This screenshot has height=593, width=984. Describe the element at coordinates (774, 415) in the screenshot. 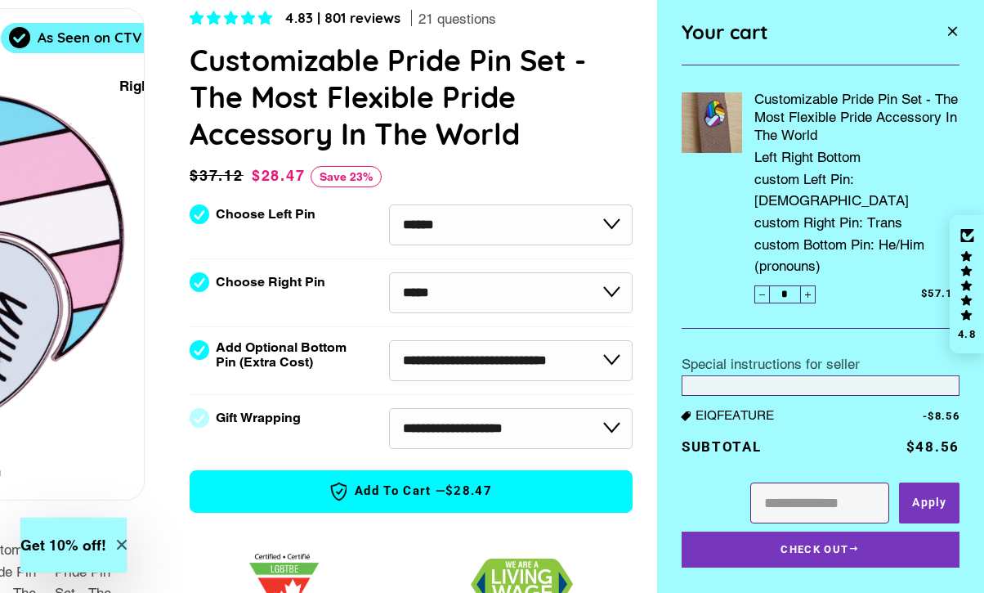

I see `span: EIQFEATURE` at that location.